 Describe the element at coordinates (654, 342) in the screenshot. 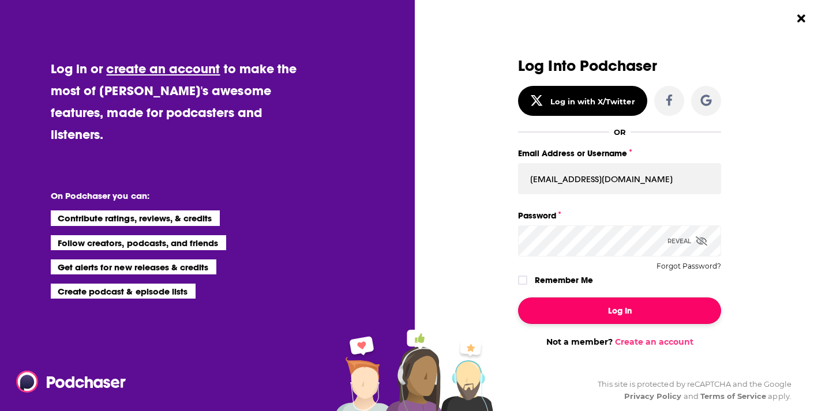

I see `a: Create an account` at that location.